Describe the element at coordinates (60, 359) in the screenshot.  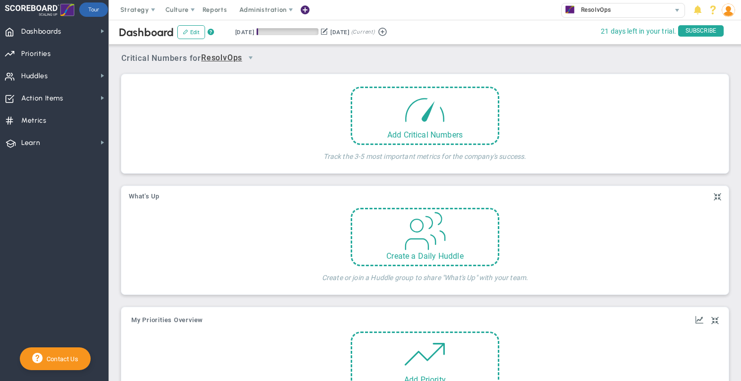
I see `span: Contact Us` at that location.